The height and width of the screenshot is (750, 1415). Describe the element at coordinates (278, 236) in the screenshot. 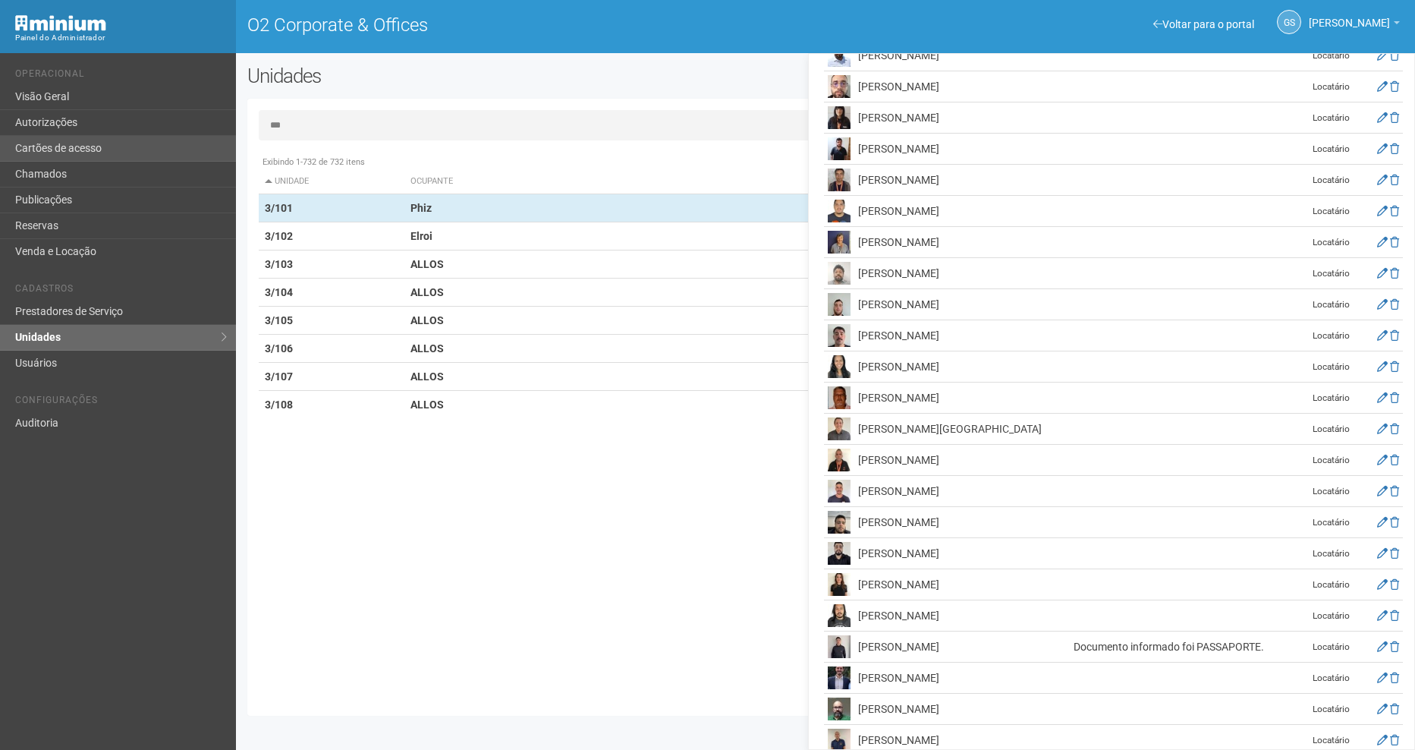

I see `strong: 3/102` at that location.